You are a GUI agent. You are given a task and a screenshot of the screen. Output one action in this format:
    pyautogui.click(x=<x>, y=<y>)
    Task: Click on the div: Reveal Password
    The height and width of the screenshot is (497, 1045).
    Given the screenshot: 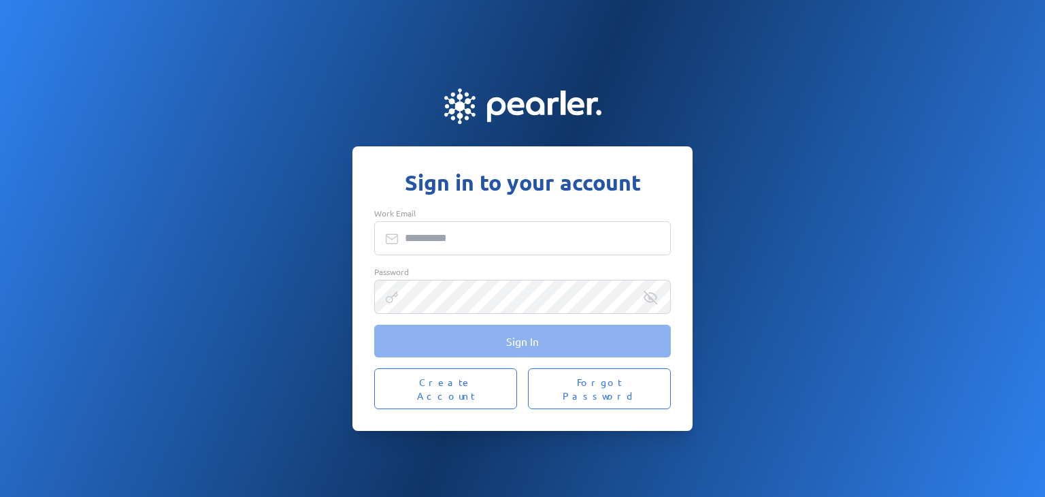 What is the action you would take?
    pyautogui.click(x=650, y=297)
    